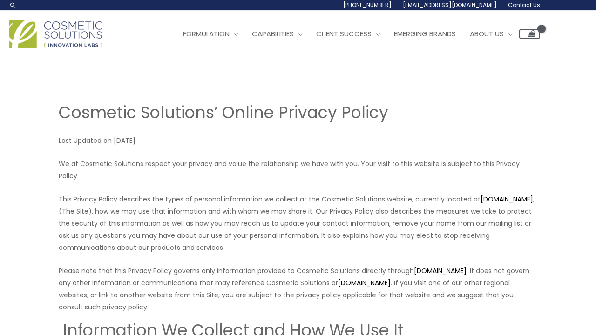  Describe the element at coordinates (529, 34) in the screenshot. I see `a: View Shopping Cart, empty` at that location.